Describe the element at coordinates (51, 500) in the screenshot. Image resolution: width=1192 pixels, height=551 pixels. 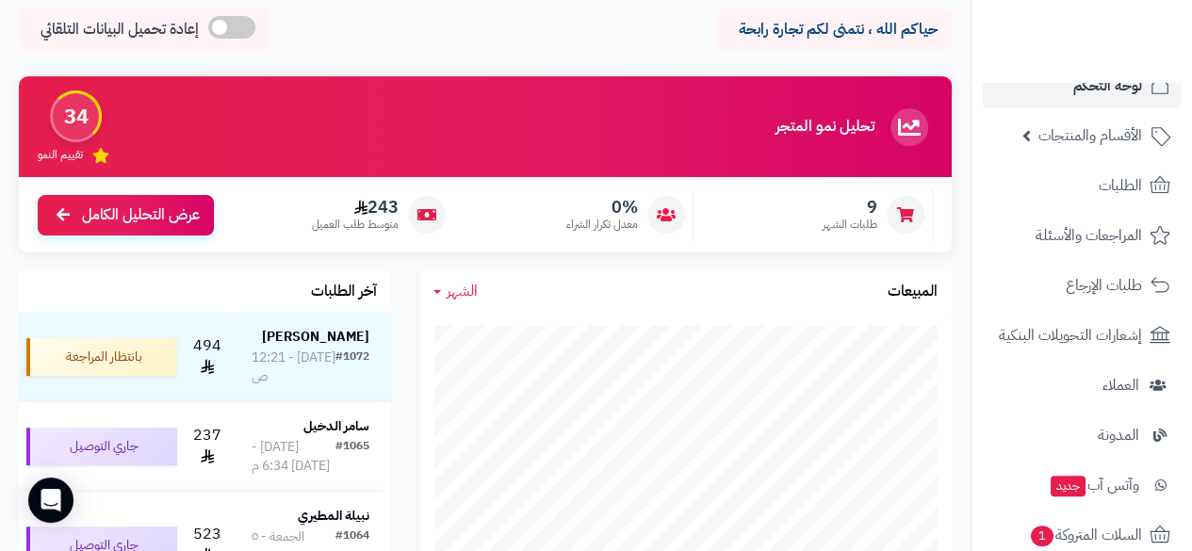
I see `div: Open Intercom Messenger` at that location.